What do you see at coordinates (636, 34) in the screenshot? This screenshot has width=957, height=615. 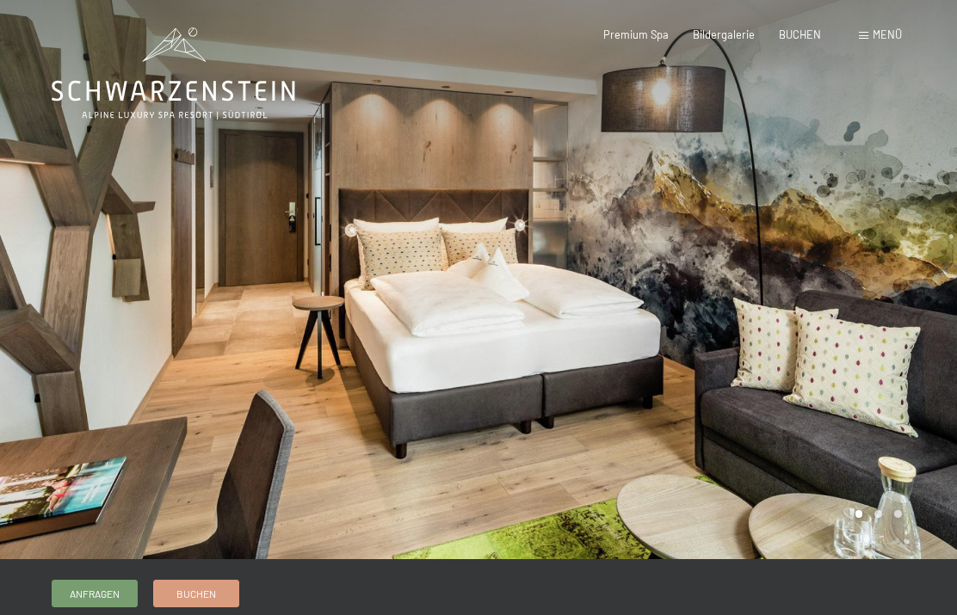 I see `span: Premium Spa` at bounding box center [636, 34].